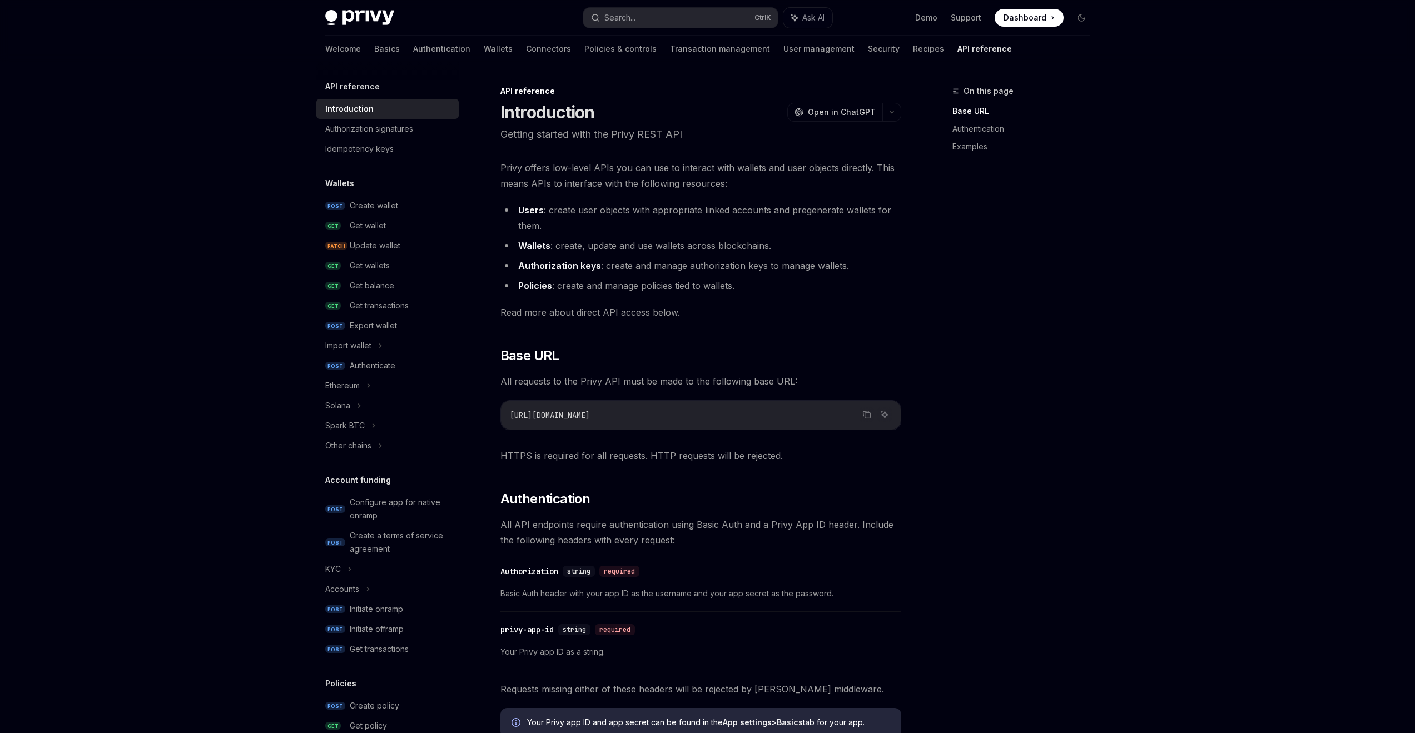  What do you see at coordinates (814, 18) in the screenshot?
I see `span: Ask AI` at bounding box center [814, 18].